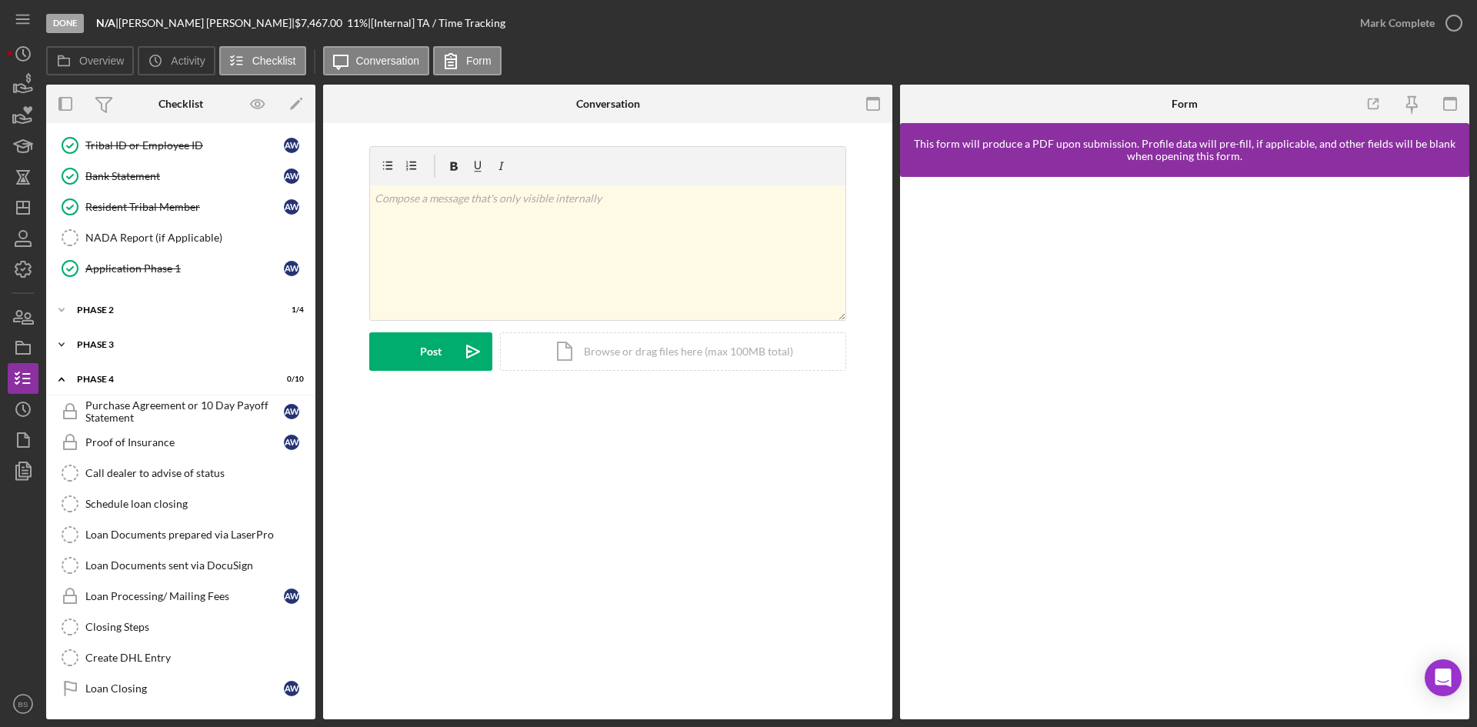  I want to click on a: Loan Processing/ Mailing FeesAW, so click(181, 596).